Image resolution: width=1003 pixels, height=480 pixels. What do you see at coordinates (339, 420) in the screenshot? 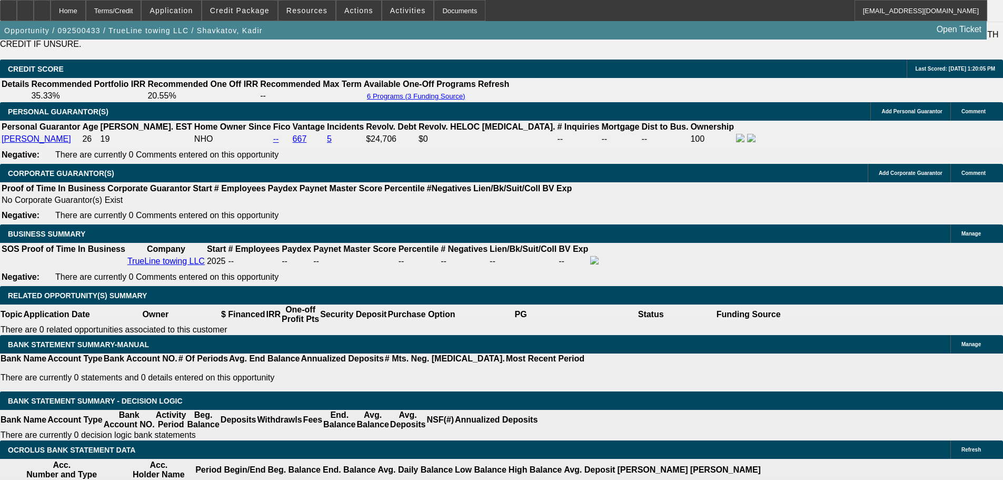
I see `th: End. Balance` at bounding box center [339, 420].